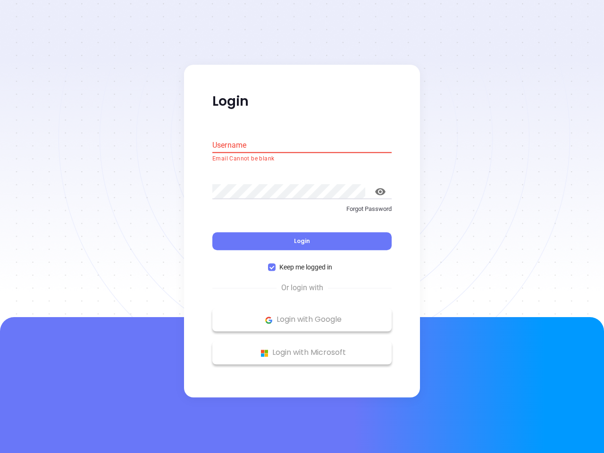 This screenshot has width=604, height=453. Describe the element at coordinates (306, 267) in the screenshot. I see `span: Keep me logged in` at that location.